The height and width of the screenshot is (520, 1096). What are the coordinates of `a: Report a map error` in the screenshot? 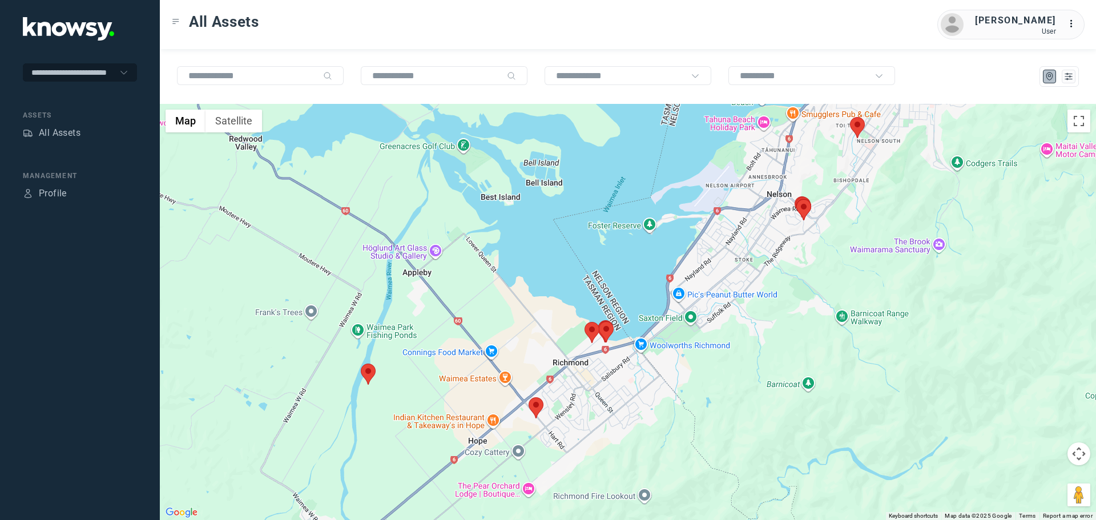 It's located at (1067, 515).